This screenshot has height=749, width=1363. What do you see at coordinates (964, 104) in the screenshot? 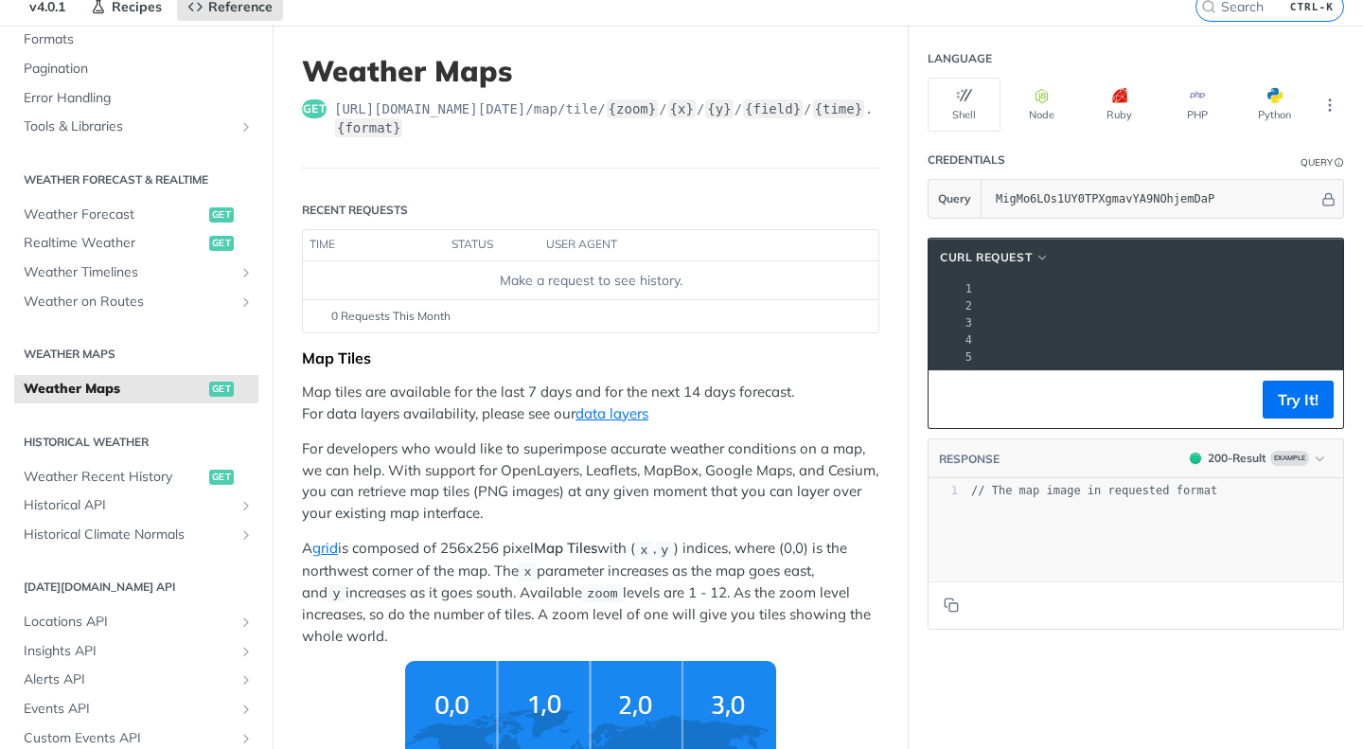
I see `button: Shell` at bounding box center [964, 104].